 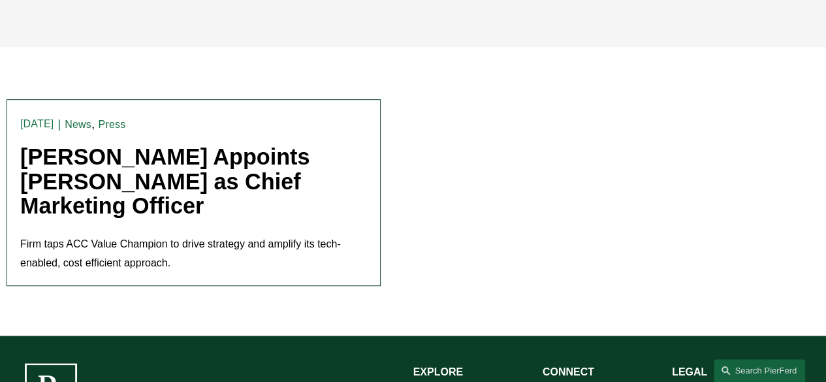 I want to click on a: Search this site, so click(x=760, y=370).